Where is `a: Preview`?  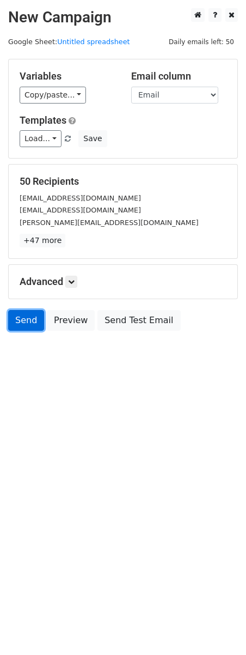 a: Preview is located at coordinates (71, 321).